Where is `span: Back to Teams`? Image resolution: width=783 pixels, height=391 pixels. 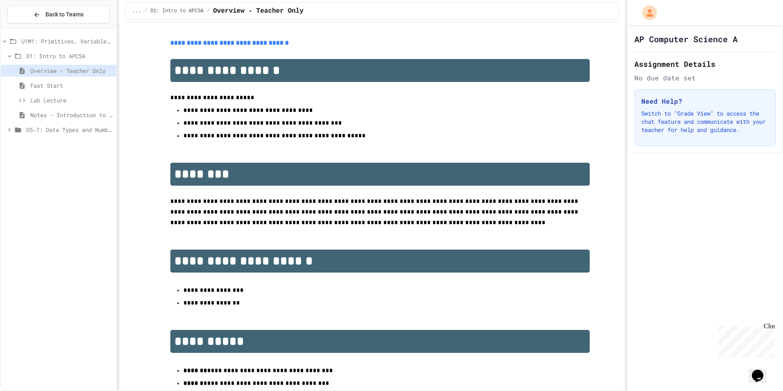
span: Back to Teams is located at coordinates (64, 14).